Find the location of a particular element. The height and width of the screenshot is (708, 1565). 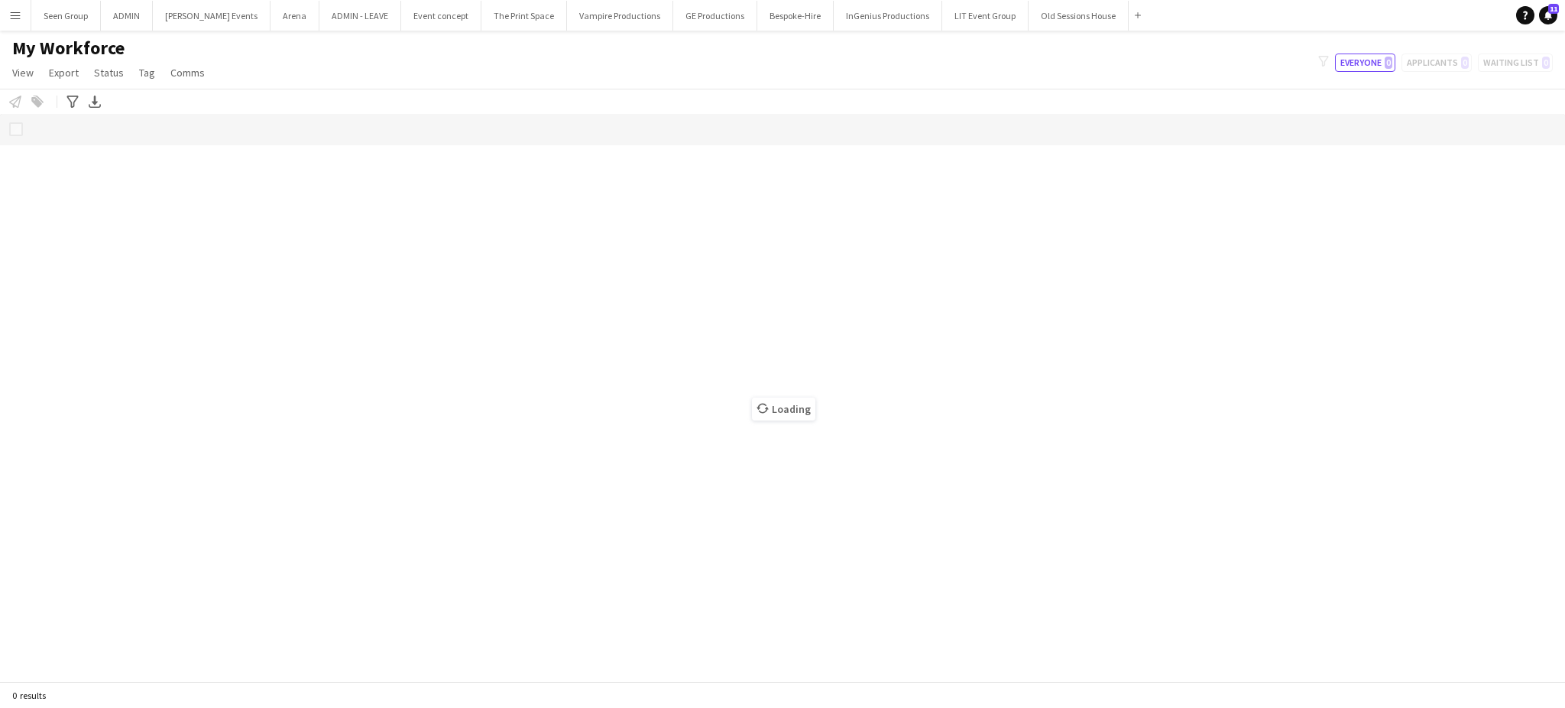

span: Loading is located at coordinates (783, 409).